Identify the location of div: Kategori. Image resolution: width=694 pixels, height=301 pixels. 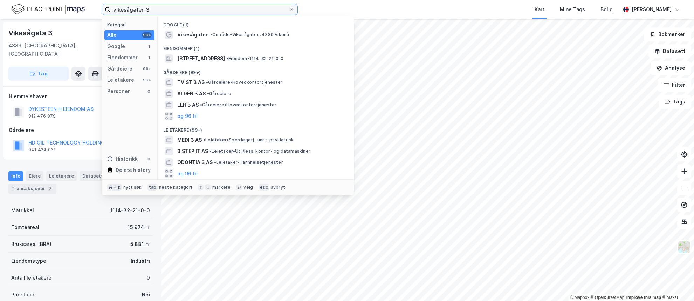
(131, 25).